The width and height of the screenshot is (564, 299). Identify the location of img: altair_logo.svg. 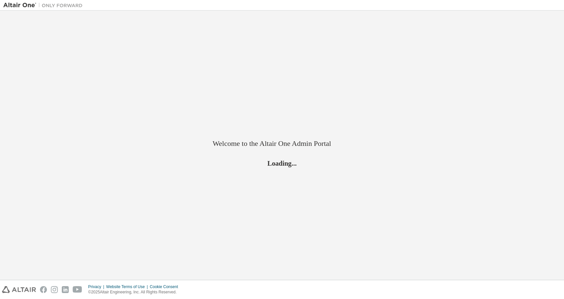
(19, 290).